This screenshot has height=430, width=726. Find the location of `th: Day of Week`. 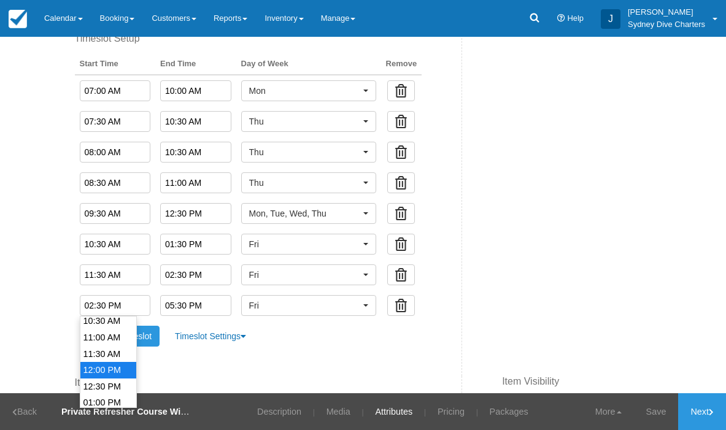

th: Day of Week is located at coordinates (309, 64).